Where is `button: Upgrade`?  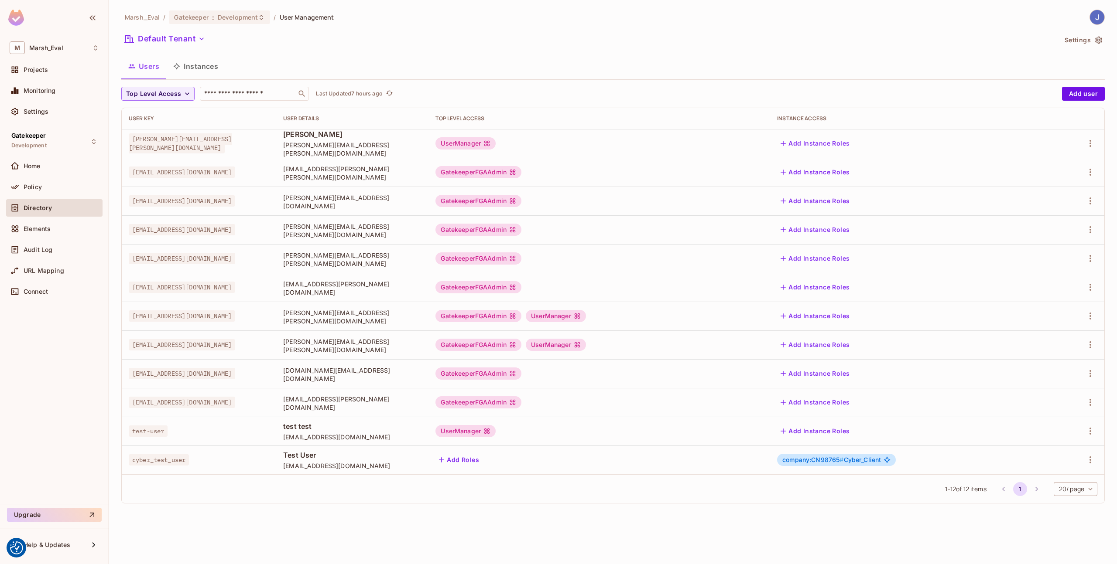 button: Upgrade is located at coordinates (54, 515).